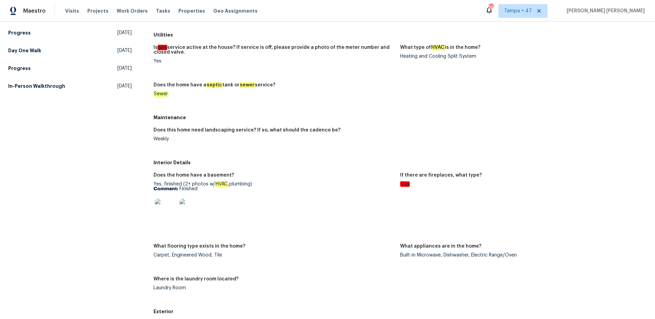 This screenshot has width=655, height=319. Describe the element at coordinates (400, 162) in the screenshot. I see `h5: Interior Details` at that location.